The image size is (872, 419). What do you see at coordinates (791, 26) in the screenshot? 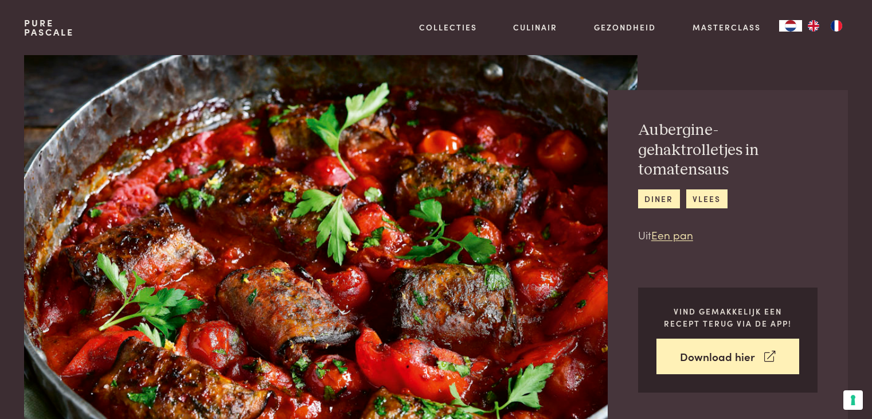
I see `a: NL` at bounding box center [791, 26].